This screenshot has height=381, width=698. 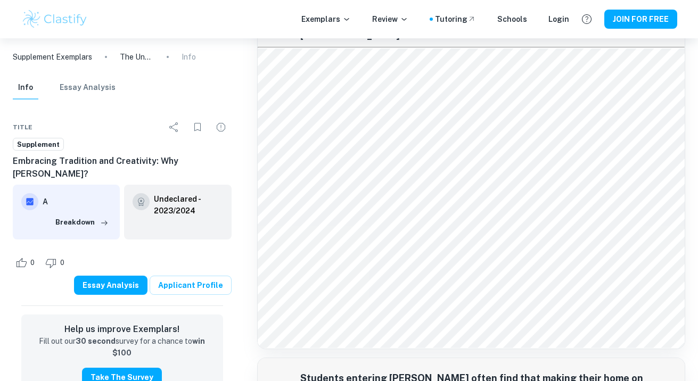 I want to click on div: Login, so click(x=559, y=19).